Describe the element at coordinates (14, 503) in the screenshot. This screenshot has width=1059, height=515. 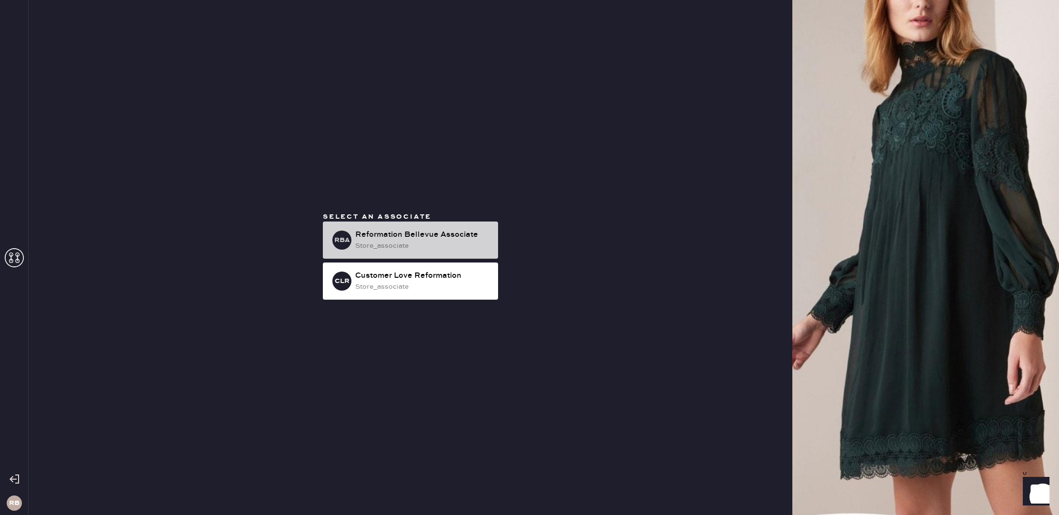
I see `h3: RB` at that location.